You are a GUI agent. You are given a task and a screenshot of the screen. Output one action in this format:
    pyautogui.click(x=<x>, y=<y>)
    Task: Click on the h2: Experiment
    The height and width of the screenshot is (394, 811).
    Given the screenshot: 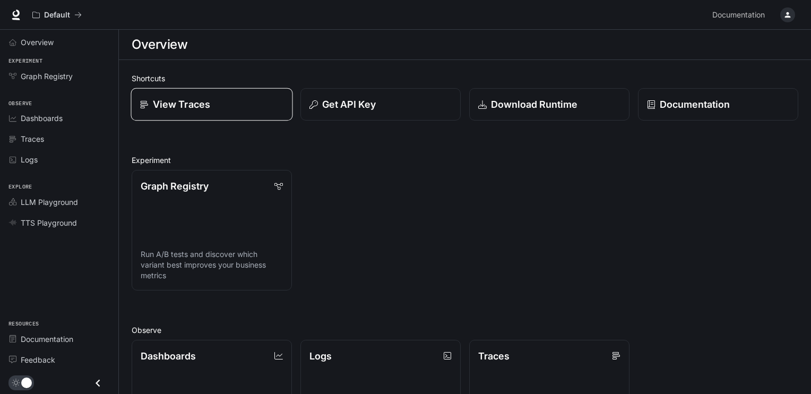 What is the action you would take?
    pyautogui.click(x=465, y=160)
    